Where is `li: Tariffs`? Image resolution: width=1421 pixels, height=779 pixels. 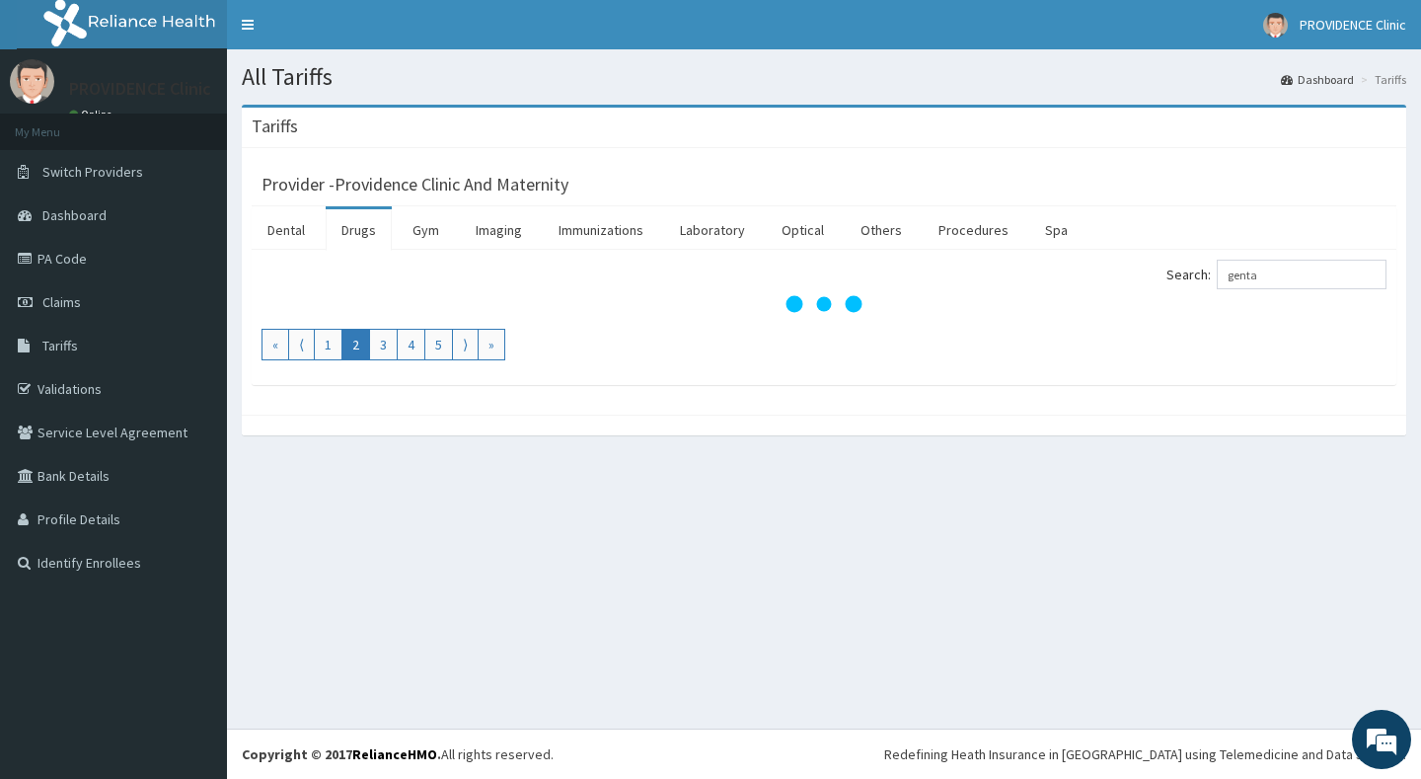 li: Tariffs is located at coordinates (1381, 79).